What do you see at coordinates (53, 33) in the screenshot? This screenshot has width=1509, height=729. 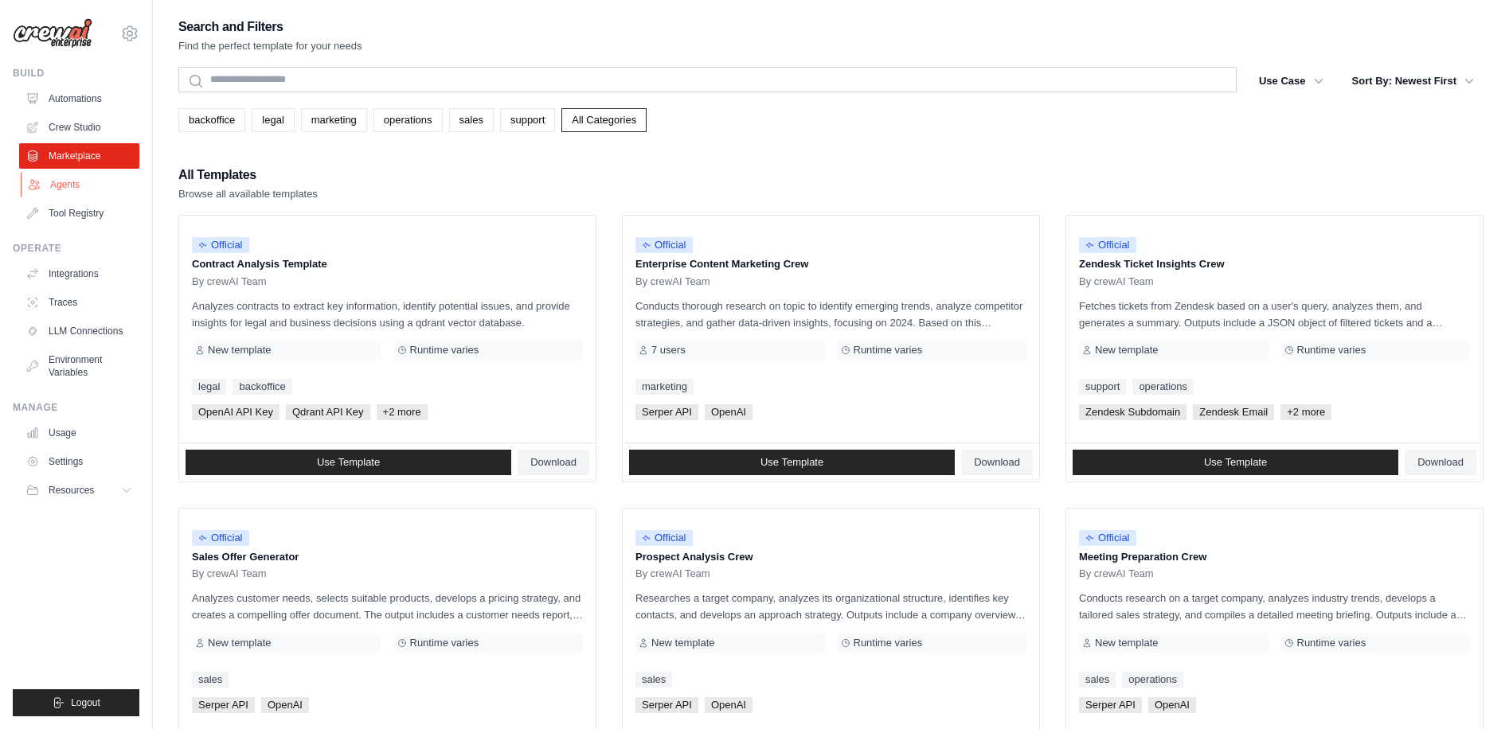 I see `img: Logo` at bounding box center [53, 33].